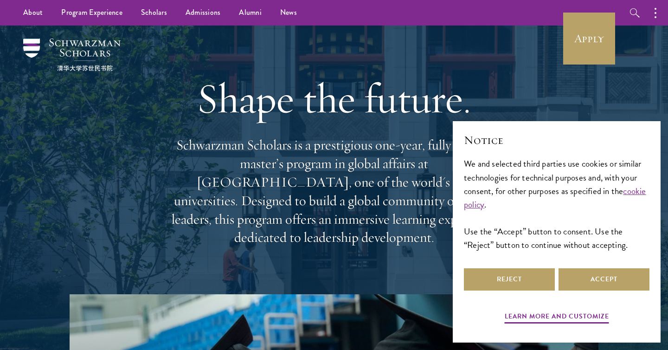 The height and width of the screenshot is (350, 668). Describe the element at coordinates (557, 317) in the screenshot. I see `button: Learn more and customize` at that location.